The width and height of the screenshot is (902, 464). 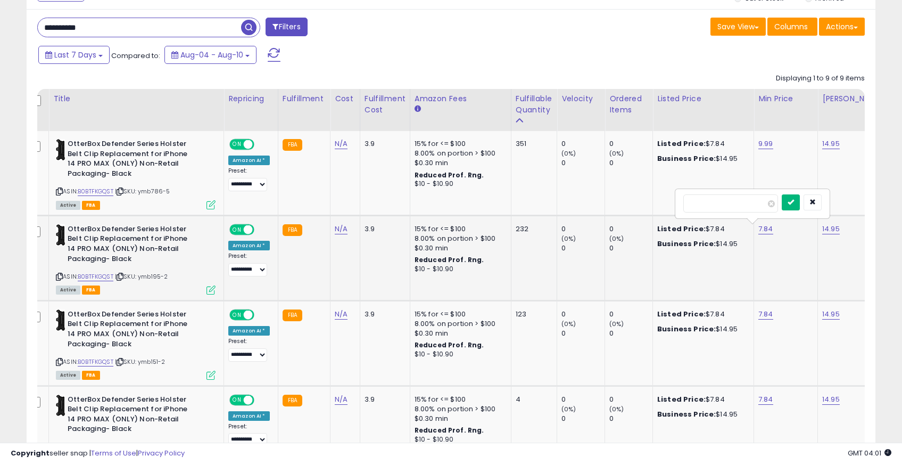 What do you see at coordinates (97, 453) in the screenshot?
I see `div: seller snap | |` at bounding box center [97, 453].